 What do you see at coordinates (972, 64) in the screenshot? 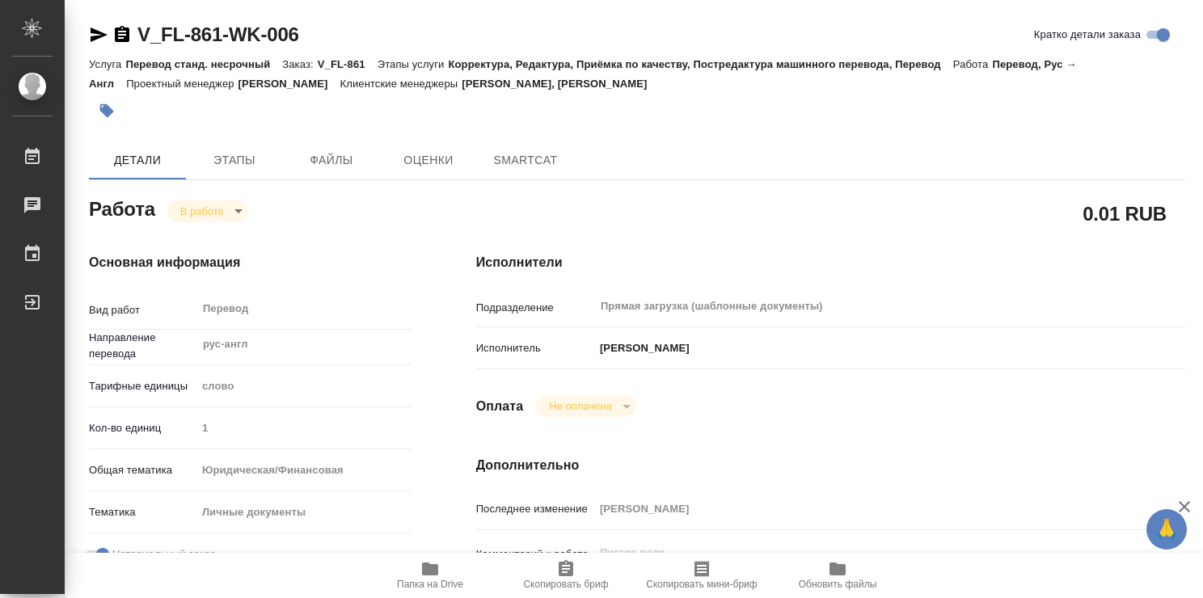
I see `p: Работа` at bounding box center [972, 64].